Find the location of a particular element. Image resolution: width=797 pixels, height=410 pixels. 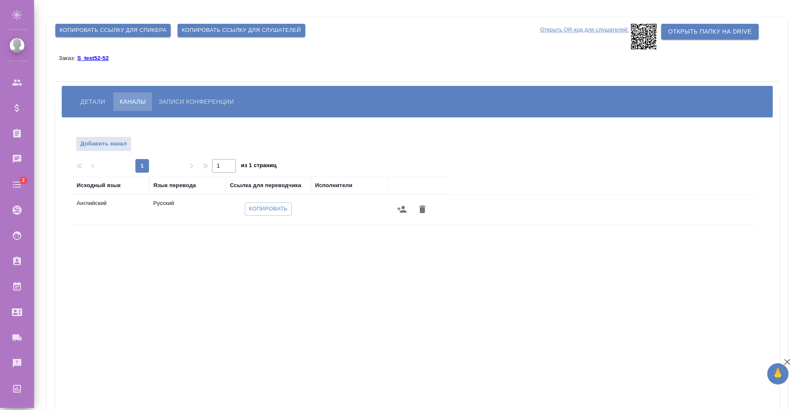

span: Записи конференции is located at coordinates (196, 102).